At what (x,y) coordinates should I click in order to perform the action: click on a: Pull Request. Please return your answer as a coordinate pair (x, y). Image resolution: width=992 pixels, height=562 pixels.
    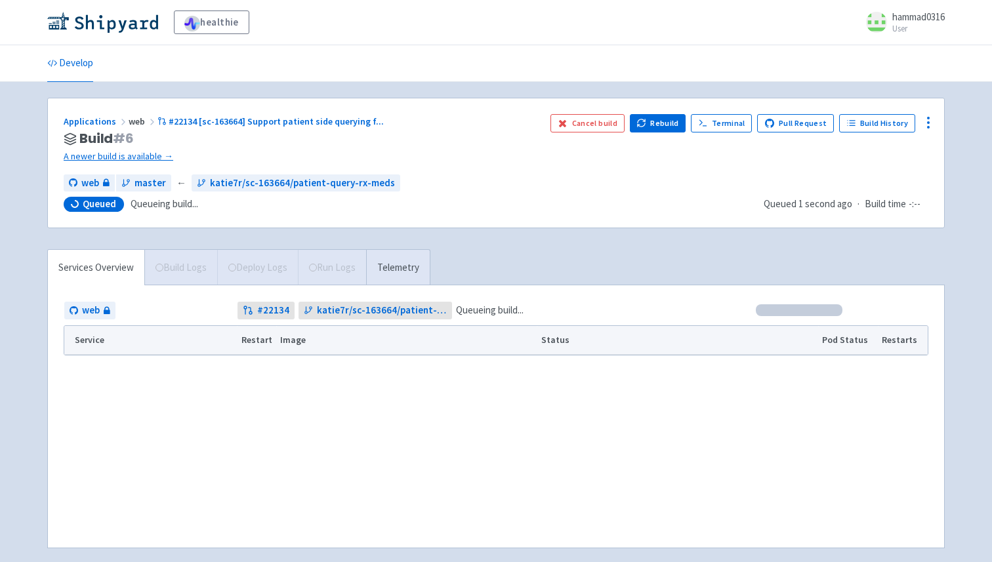
    Looking at the image, I should click on (795, 123).